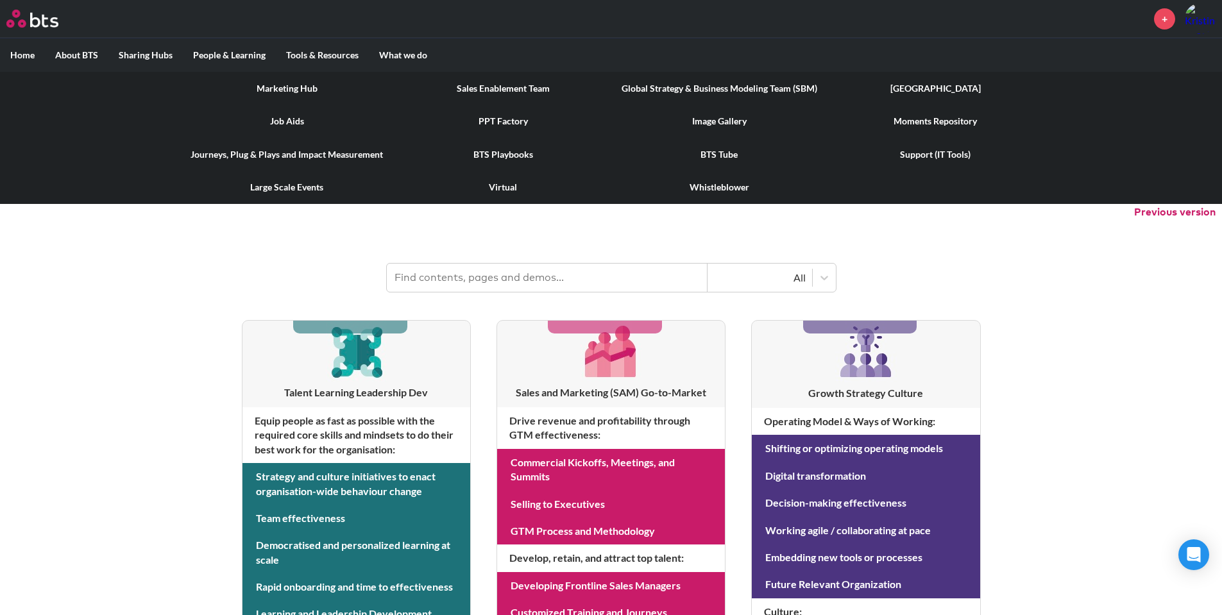 This screenshot has height=615, width=1222. Describe the element at coordinates (1194, 555) in the screenshot. I see `div: Open Intercom Messenger` at that location.